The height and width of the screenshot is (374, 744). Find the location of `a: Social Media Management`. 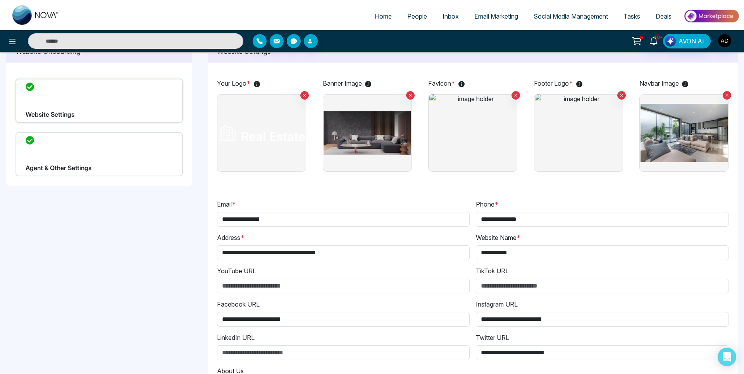

a: Social Media Management is located at coordinates (571, 16).